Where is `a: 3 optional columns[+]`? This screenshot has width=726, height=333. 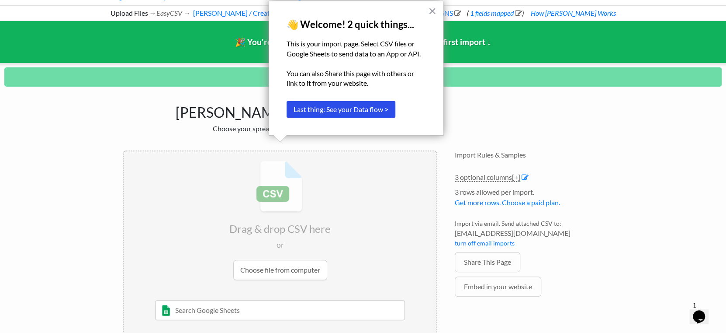
a: 3 optional columns[+] is located at coordinates (488, 177).